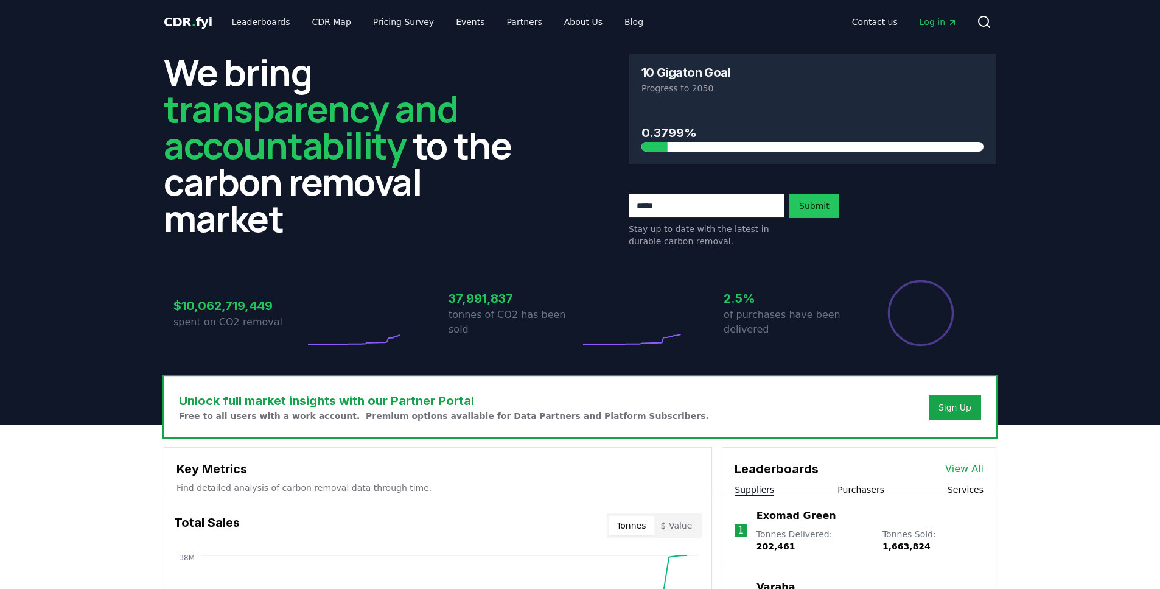 The image size is (1160, 589). Describe the element at coordinates (707, 235) in the screenshot. I see `p: Stay up to date with the latest in durable carbon removal.` at that location.